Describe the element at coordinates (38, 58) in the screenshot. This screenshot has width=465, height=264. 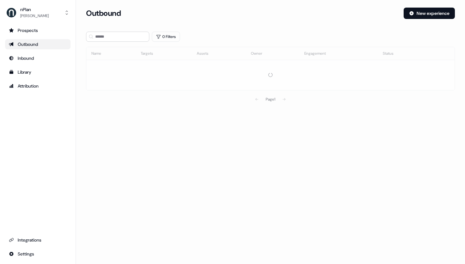
I see `a: Go to Inbound` at that location.